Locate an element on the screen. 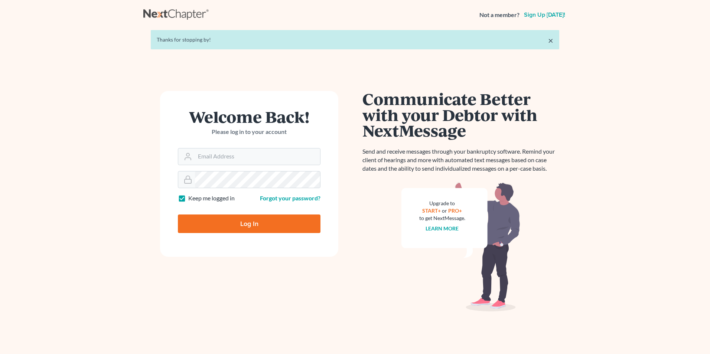 The height and width of the screenshot is (354, 710). input: Email Address is located at coordinates (257, 157).